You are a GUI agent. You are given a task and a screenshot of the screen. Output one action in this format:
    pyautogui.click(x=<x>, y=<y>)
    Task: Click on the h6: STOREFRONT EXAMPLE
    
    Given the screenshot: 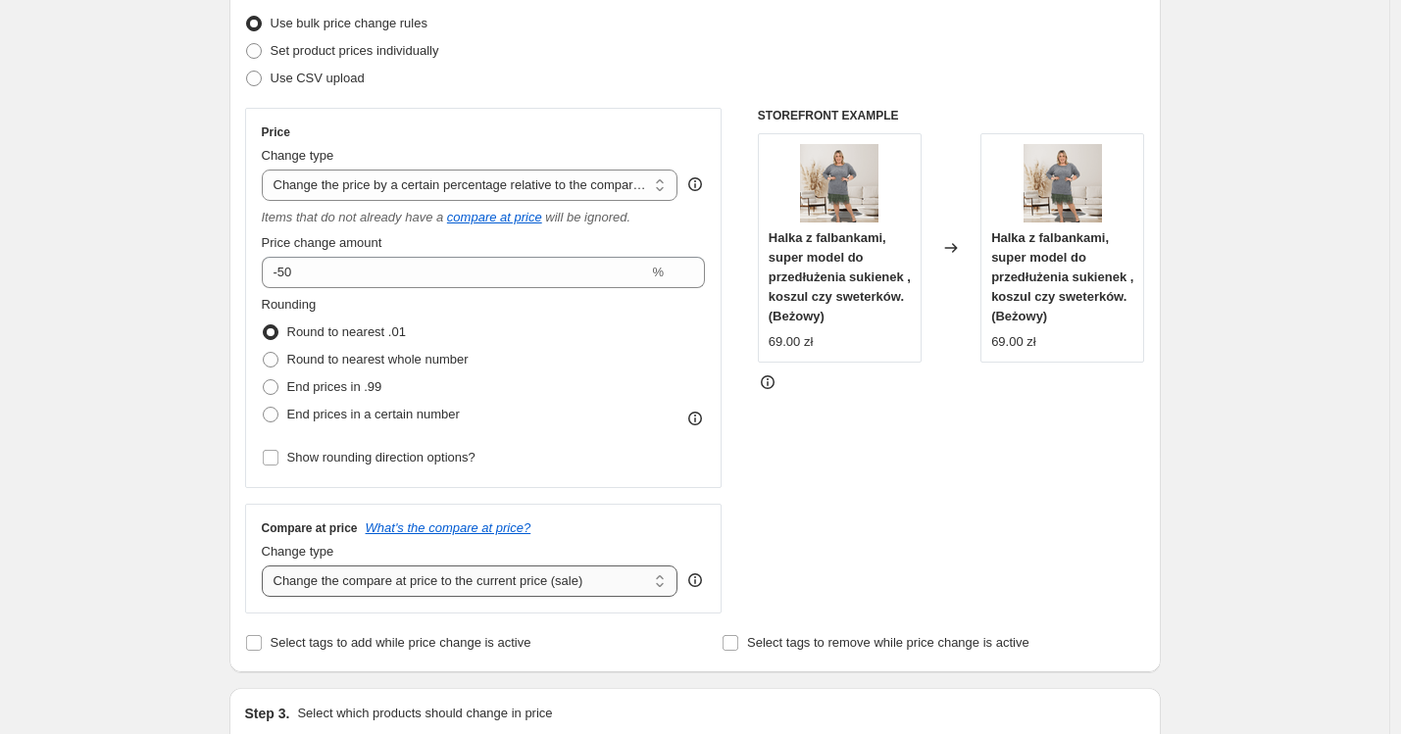 What is the action you would take?
    pyautogui.click(x=951, y=116)
    